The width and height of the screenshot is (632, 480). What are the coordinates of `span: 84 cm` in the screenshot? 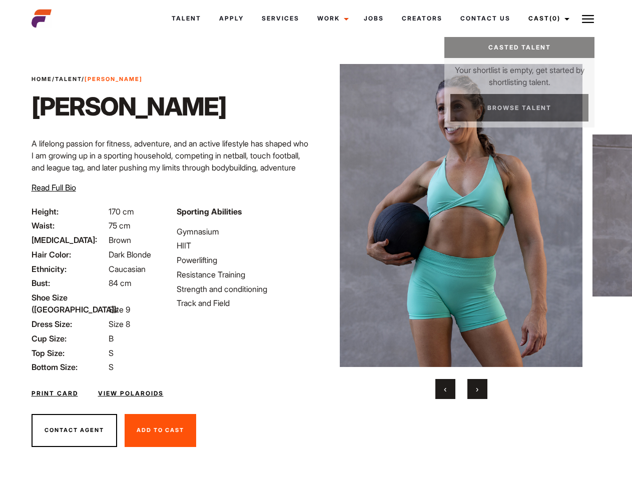 It's located at (120, 283).